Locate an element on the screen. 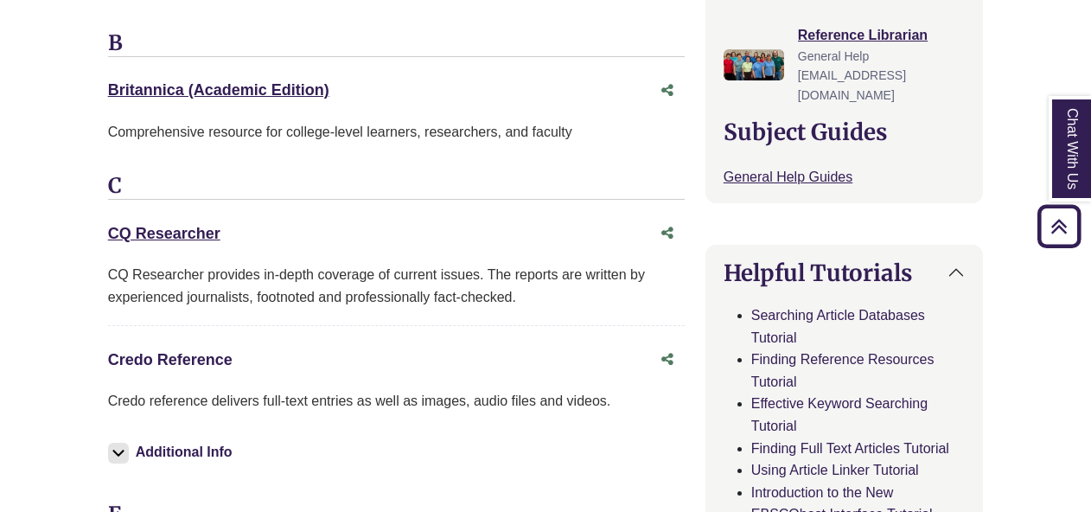 The width and height of the screenshot is (1091, 512). a: Back to Top is located at coordinates (1059, 226).